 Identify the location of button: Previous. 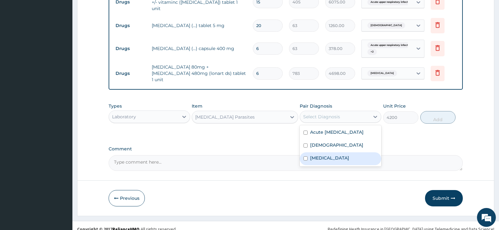
(127, 198).